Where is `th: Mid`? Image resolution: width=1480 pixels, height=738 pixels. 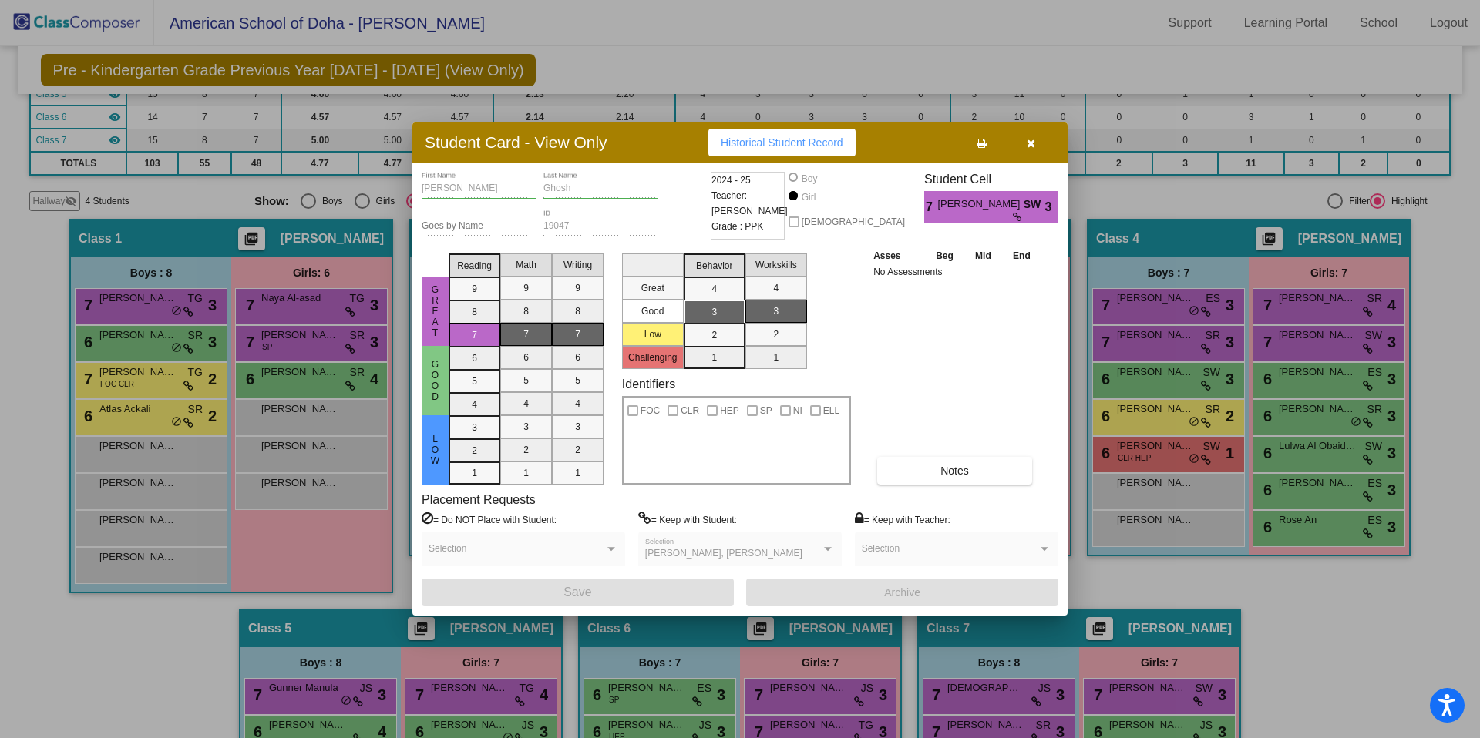 th: Mid is located at coordinates (983, 256).